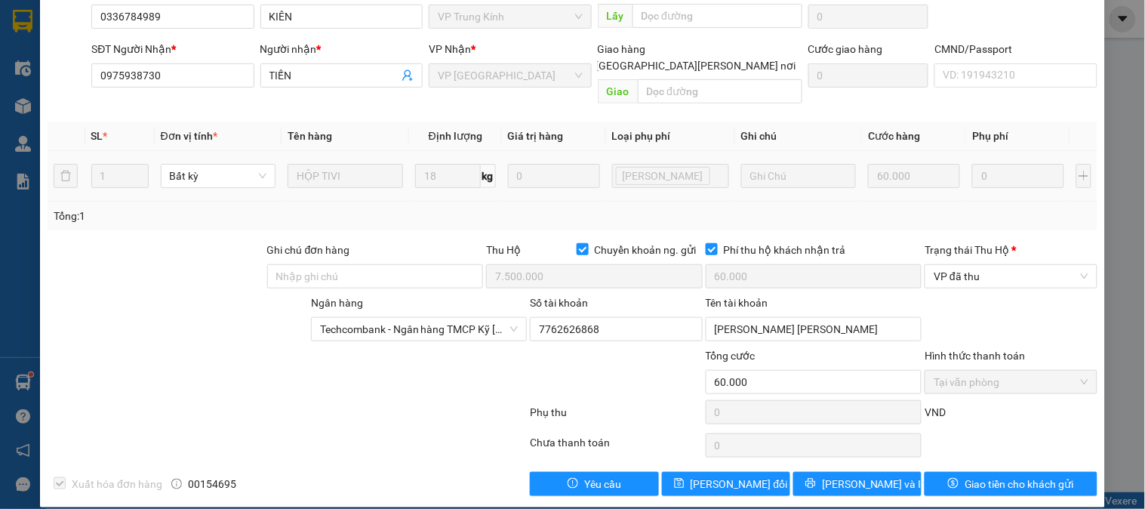 This screenshot has width=1145, height=509. What do you see at coordinates (408, 75) in the screenshot?
I see `span: user-add` at bounding box center [408, 75].